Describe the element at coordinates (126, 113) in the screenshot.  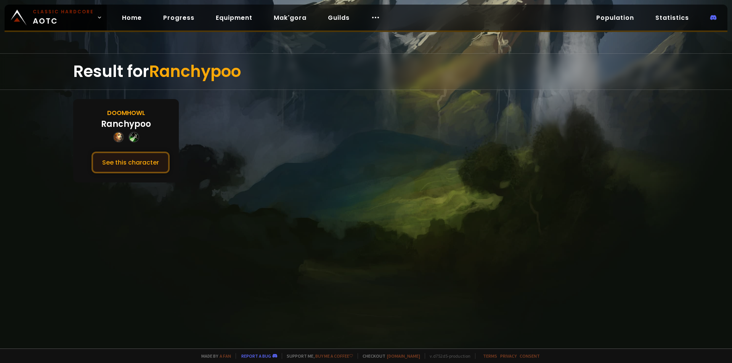
I see `div: Doomhowl` at that location.